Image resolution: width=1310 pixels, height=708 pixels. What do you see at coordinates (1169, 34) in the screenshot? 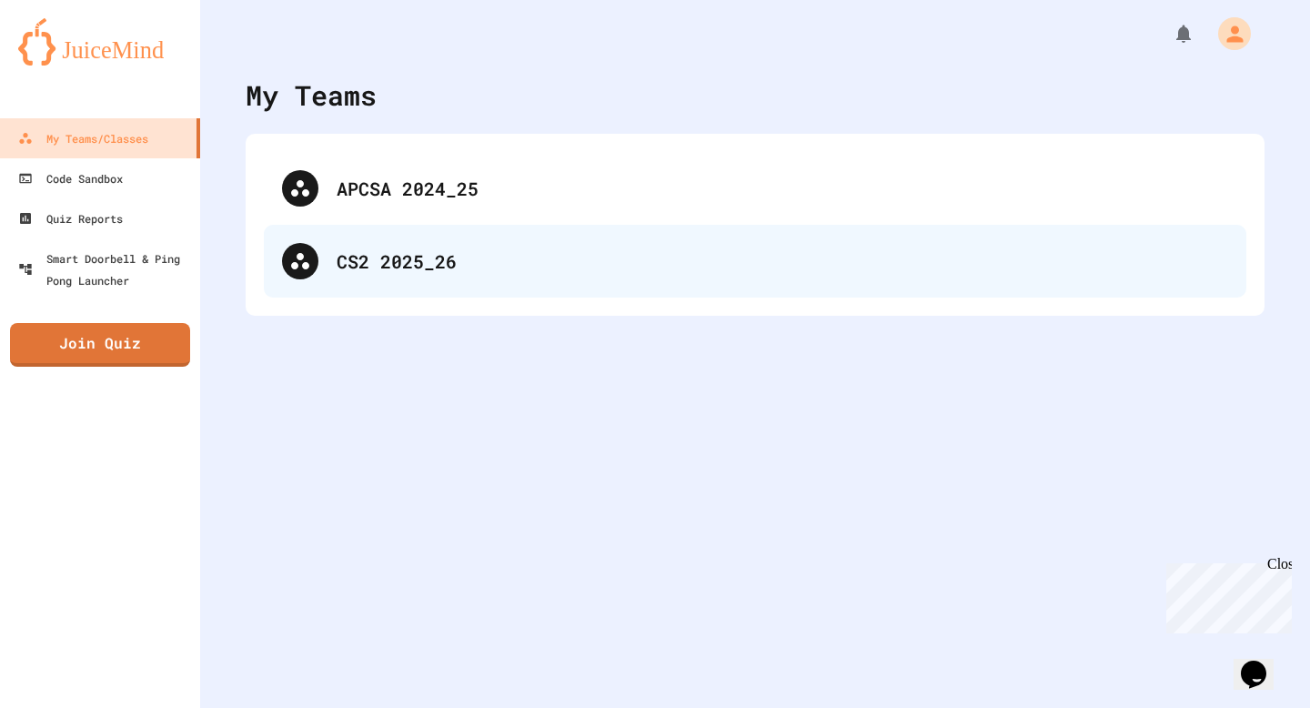
I see `div: My Notifications` at bounding box center [1169, 34].